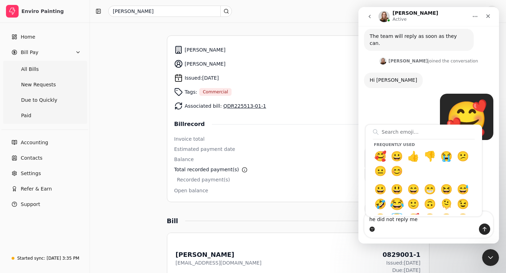  Describe the element at coordinates (45, 143) in the screenshot. I see `a: Accounting` at that location.